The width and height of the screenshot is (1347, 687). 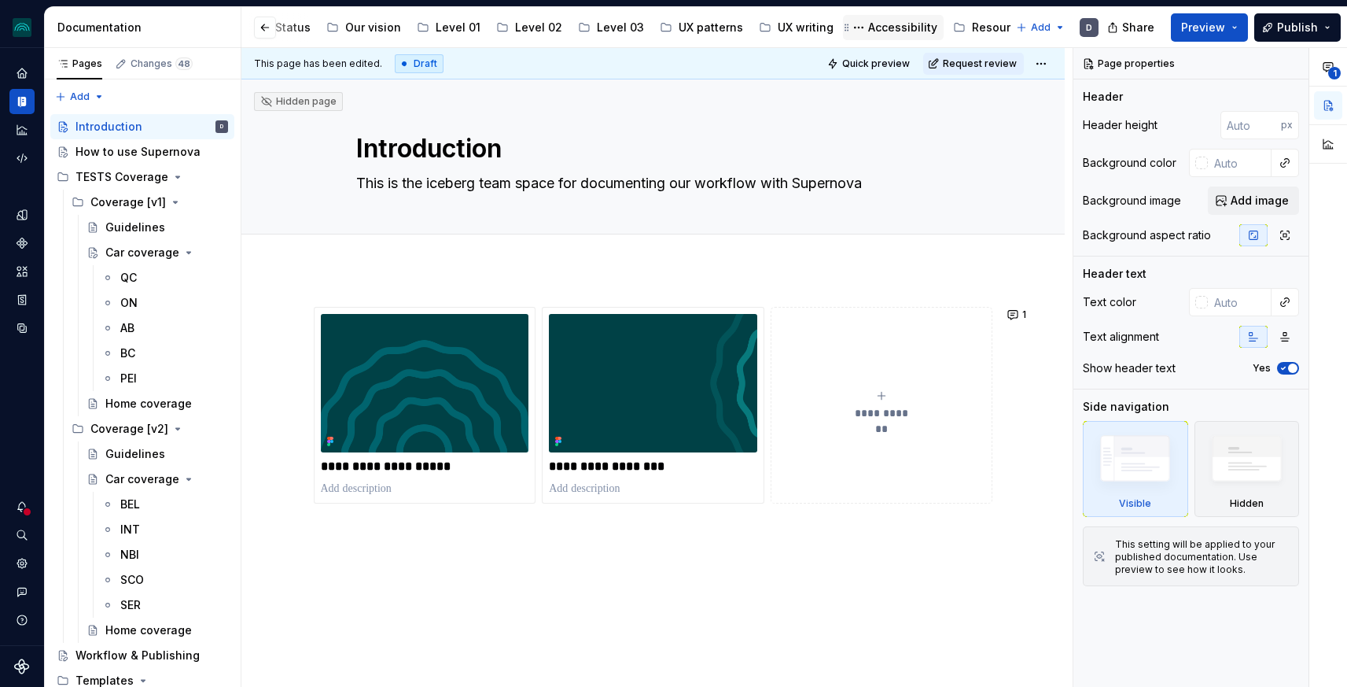 What do you see at coordinates (1102, 97) in the screenshot?
I see `div: Header` at bounding box center [1102, 97].